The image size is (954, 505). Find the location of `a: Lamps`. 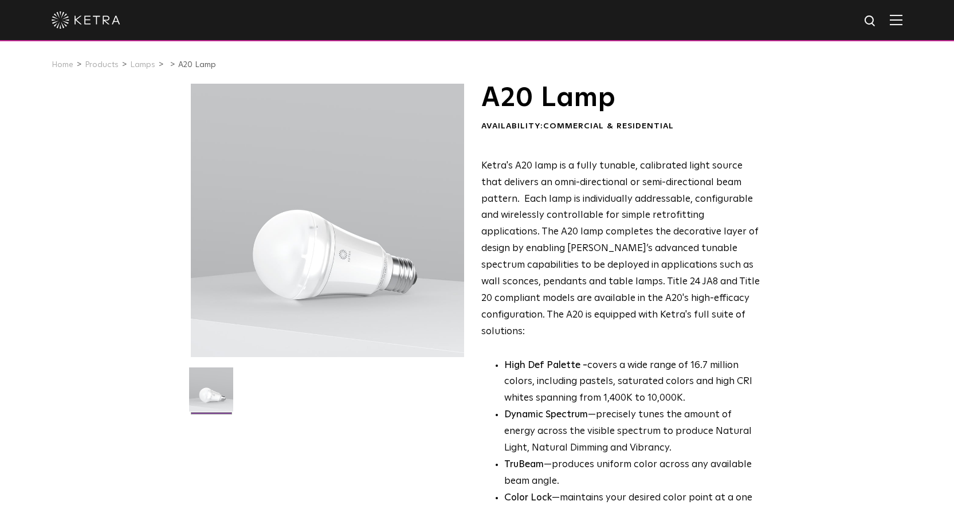

a: Lamps is located at coordinates (143, 65).